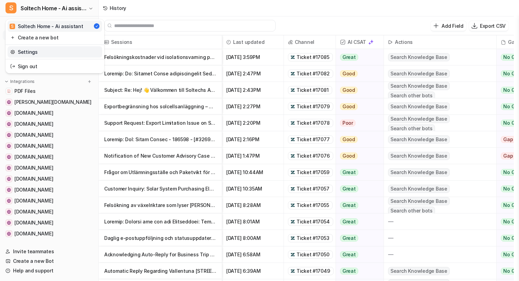 The height and width of the screenshot is (281, 519). I want to click on div: Soltech Home - Ai assistant, so click(46, 26).